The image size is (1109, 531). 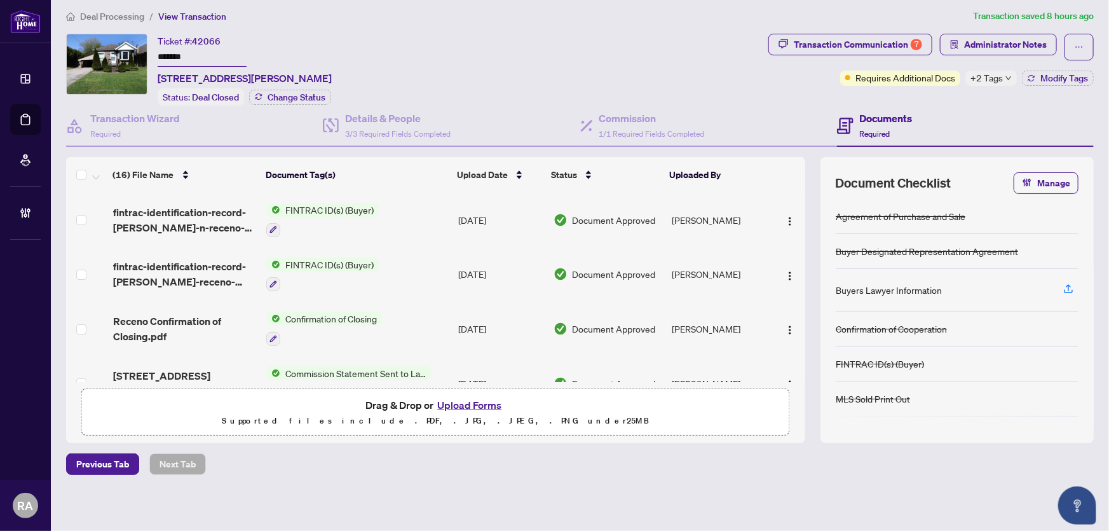 I want to click on button: Next Tab, so click(x=177, y=464).